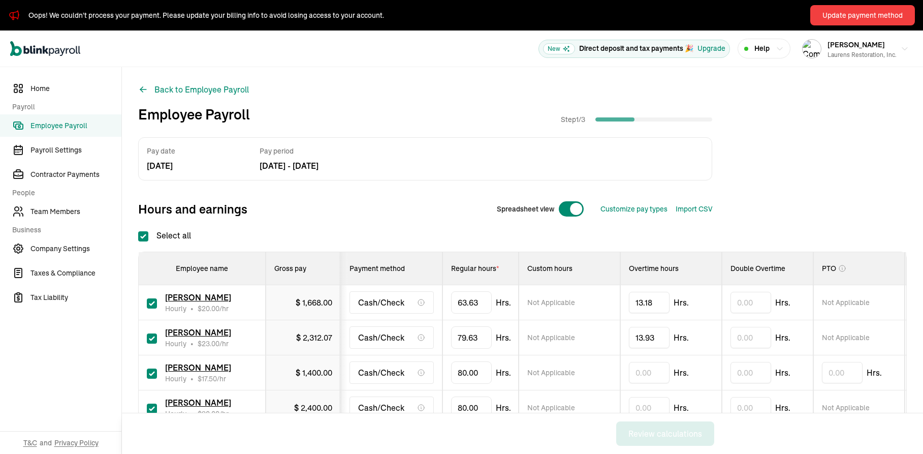 The height and width of the screenshot is (454, 923). Describe the element at coordinates (318, 337) in the screenshot. I see `span: 2,312.07` at that location.